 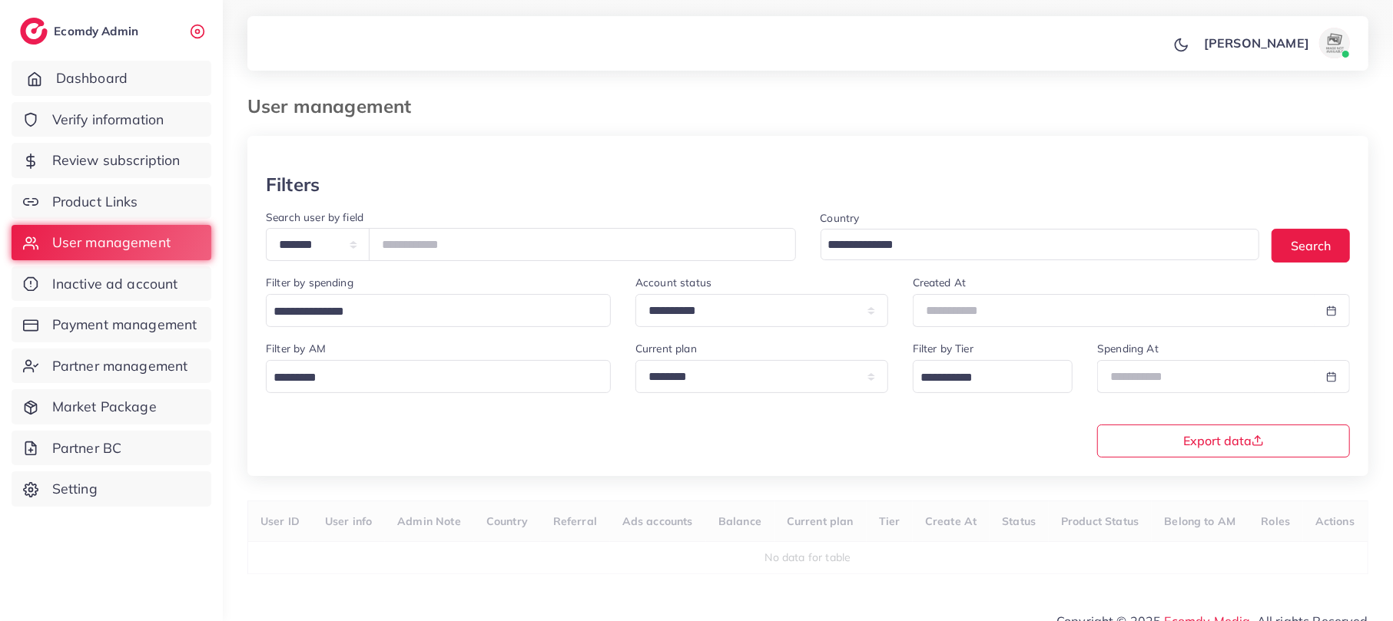 I want to click on label: Current plan, so click(x=666, y=349).